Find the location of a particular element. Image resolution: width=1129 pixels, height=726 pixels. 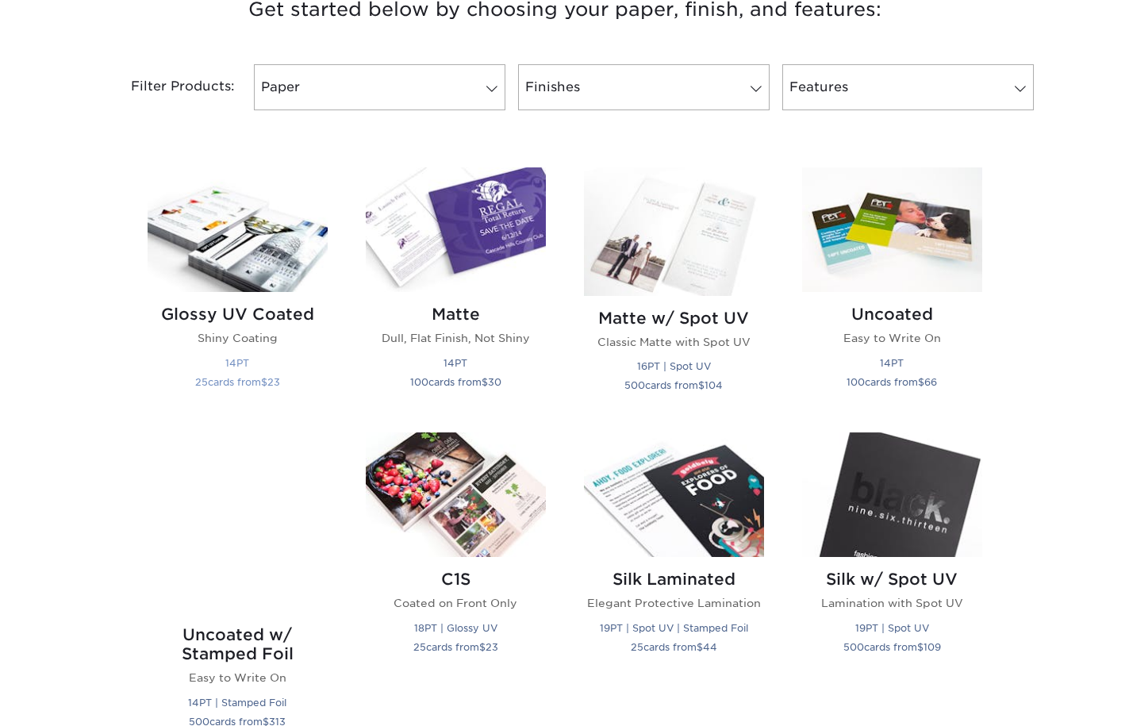

span: 44 is located at coordinates (710, 647).